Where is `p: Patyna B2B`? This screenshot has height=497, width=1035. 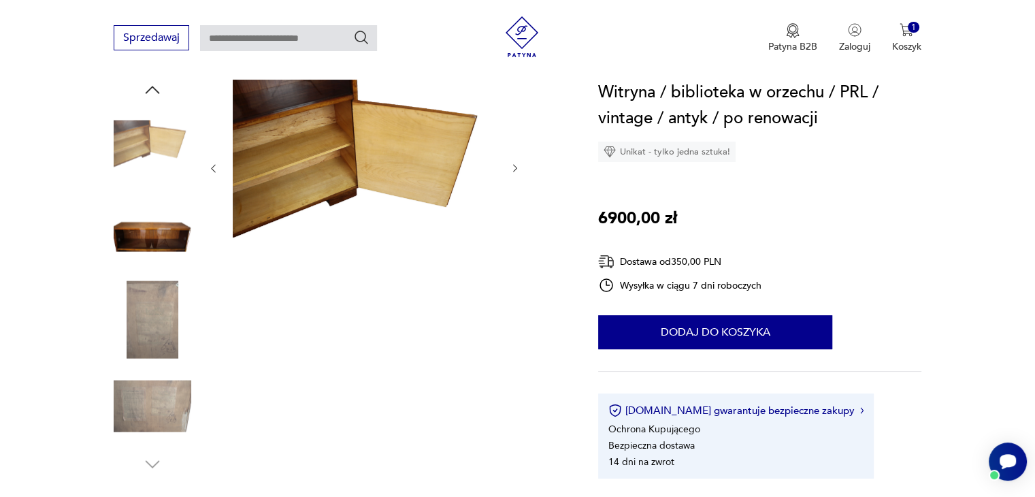
p: Patyna B2B is located at coordinates (793, 46).